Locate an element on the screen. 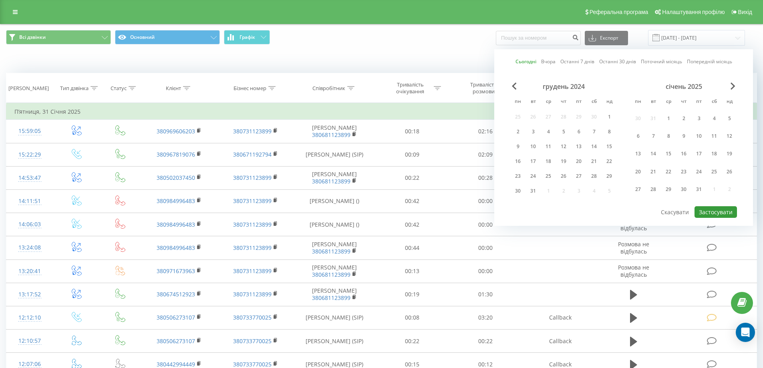  div: вт 31 груд 2024 р. is located at coordinates (533, 191).